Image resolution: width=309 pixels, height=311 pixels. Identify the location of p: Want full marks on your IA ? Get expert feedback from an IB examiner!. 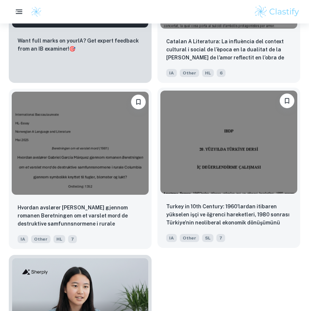
(80, 45).